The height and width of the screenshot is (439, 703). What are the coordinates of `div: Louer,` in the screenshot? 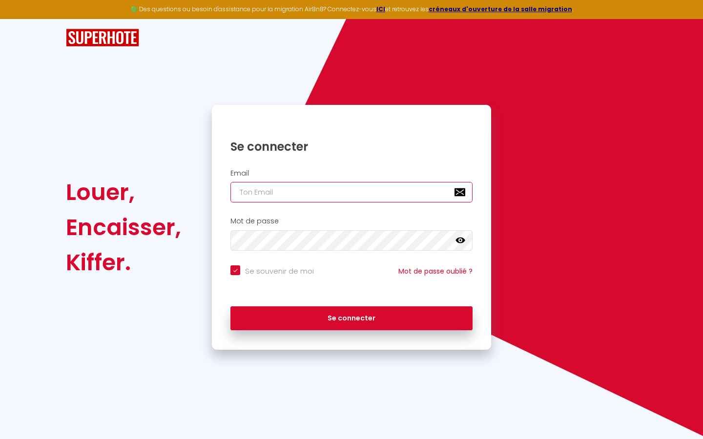 It's located at (123, 192).